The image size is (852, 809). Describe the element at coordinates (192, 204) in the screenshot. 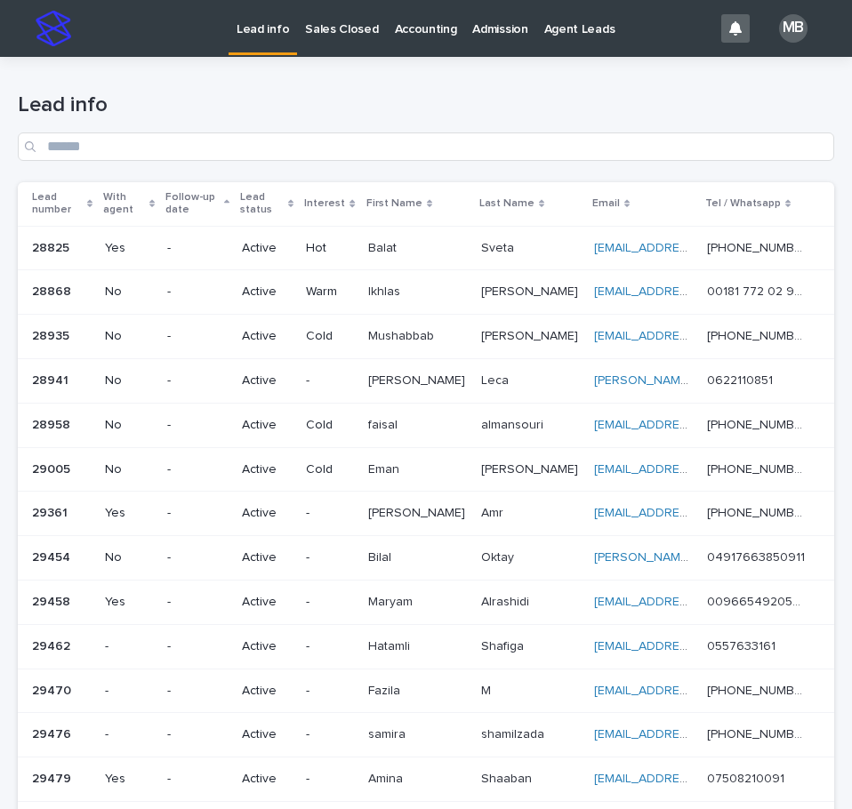

I see `p: Follow-up date` at that location.